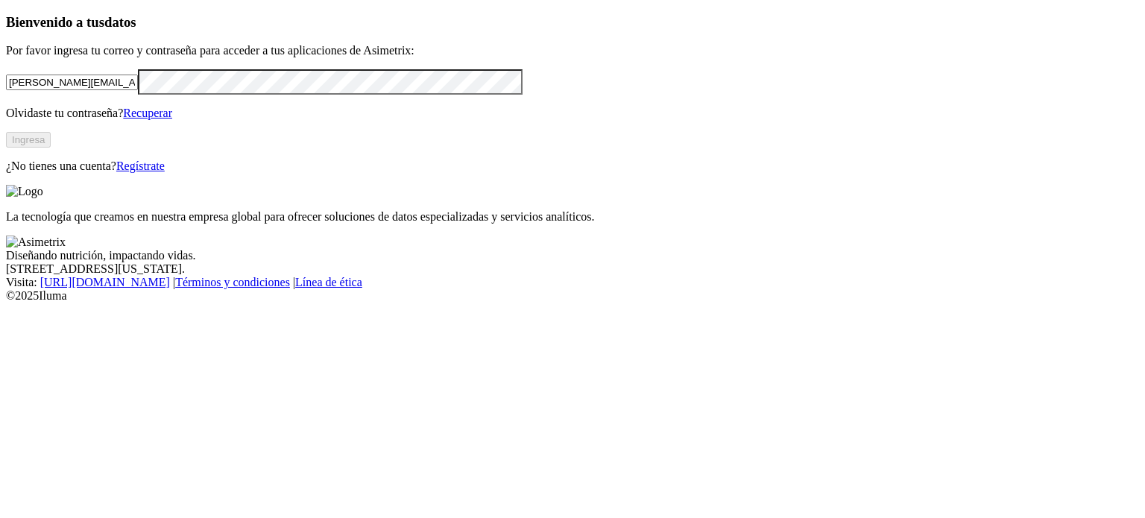 This screenshot has height=518, width=1145. Describe the element at coordinates (36, 242) in the screenshot. I see `img: Asimetrix` at that location.